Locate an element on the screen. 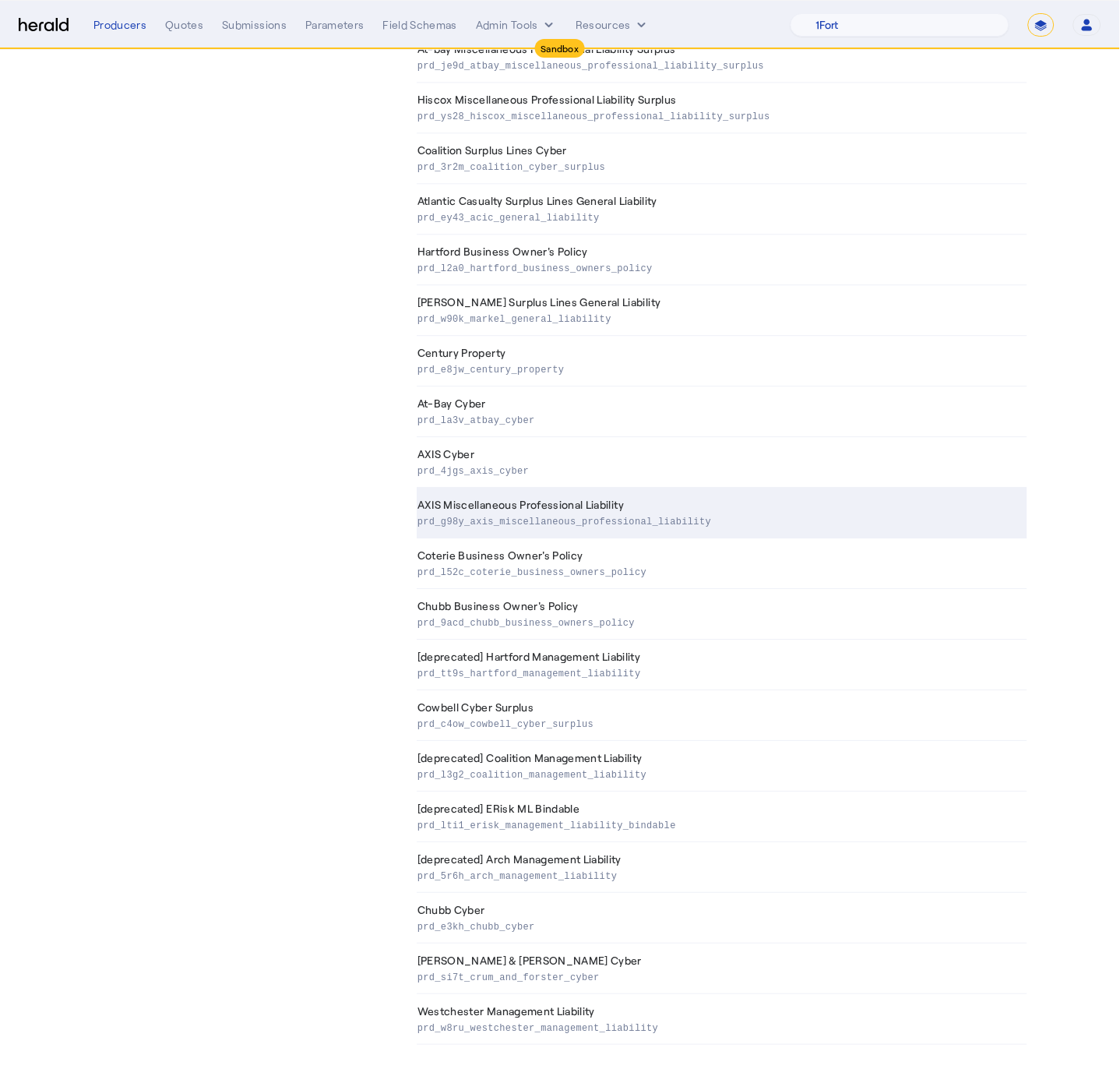 The image size is (1120, 1076). p: prd_c4ow_cowbell_cyber_surplus is located at coordinates (719, 723).